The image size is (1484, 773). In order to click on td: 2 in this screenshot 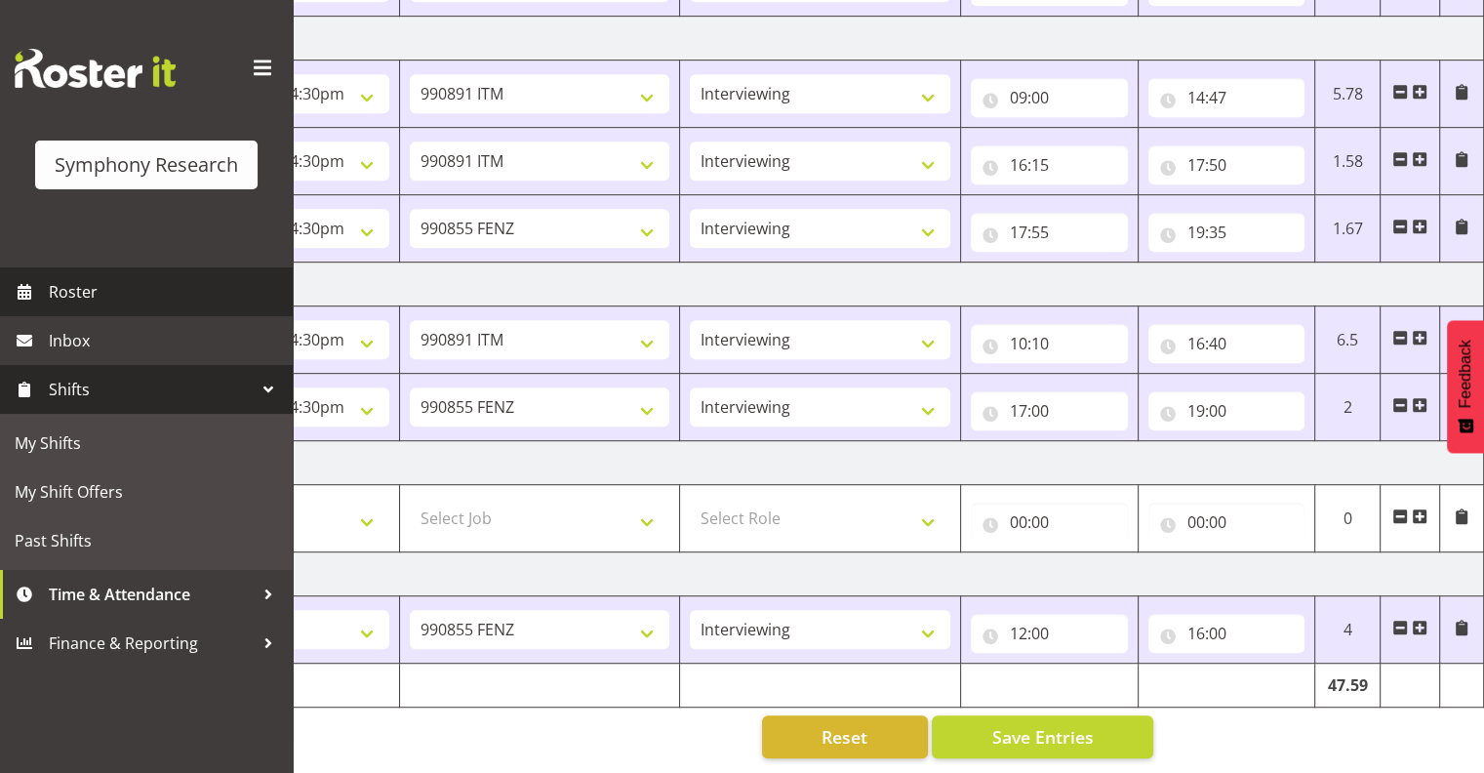, I will do `click(1348, 407)`.